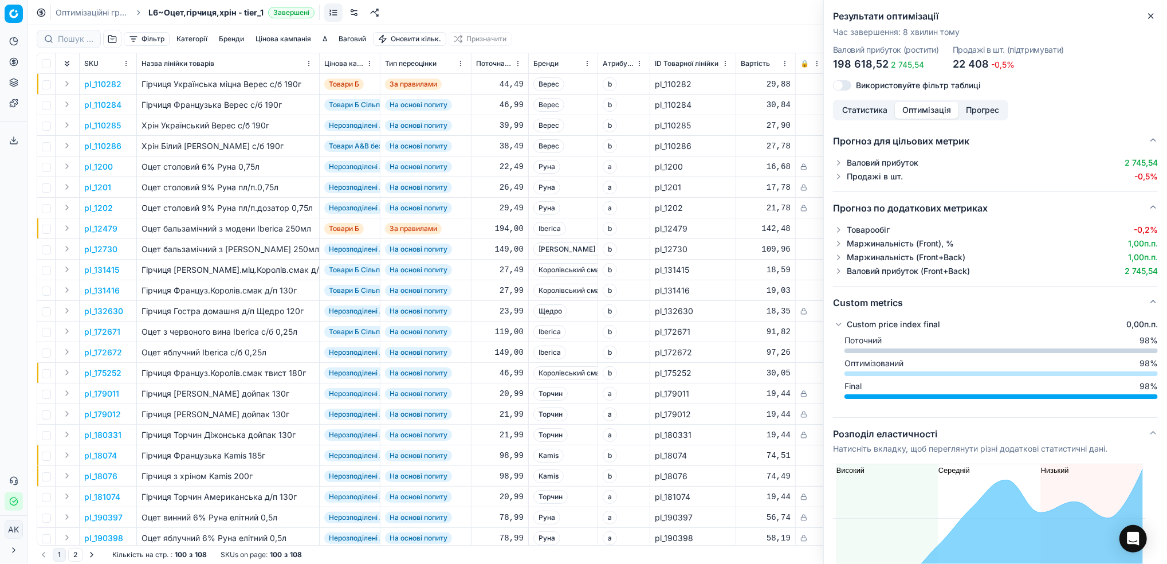  I want to click on div: 149,00, so click(500, 249).